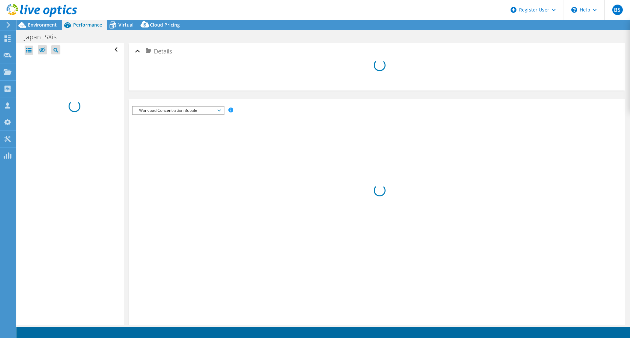 This screenshot has width=630, height=338. Describe the element at coordinates (163, 51) in the screenshot. I see `span: Details` at that location.